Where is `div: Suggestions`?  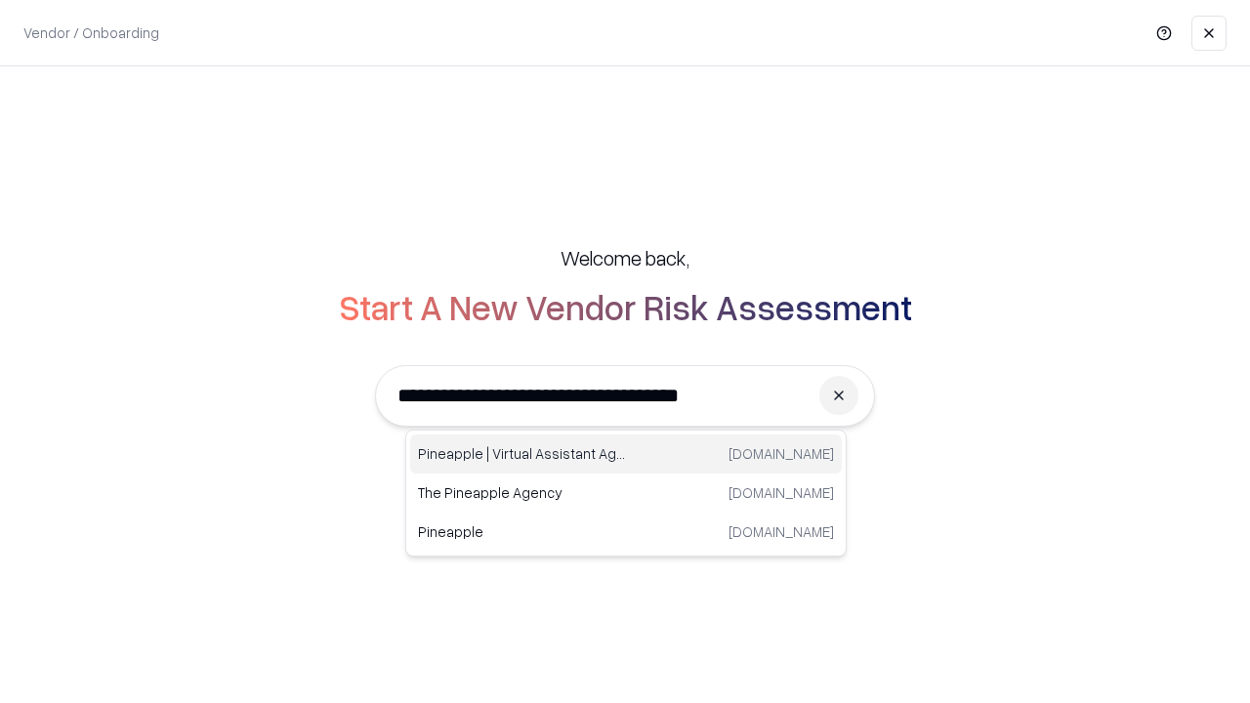 div: Suggestions is located at coordinates (626, 493).